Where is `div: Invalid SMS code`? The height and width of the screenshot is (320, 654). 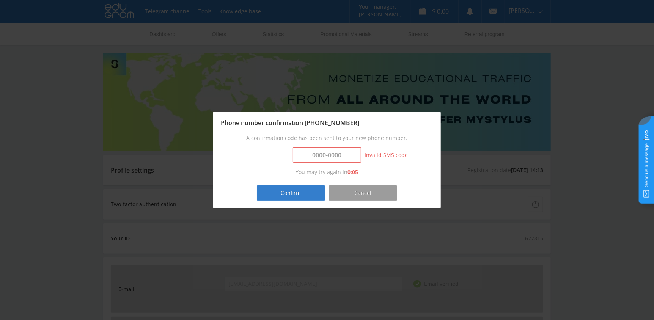 div: Invalid SMS code is located at coordinates (399, 155).